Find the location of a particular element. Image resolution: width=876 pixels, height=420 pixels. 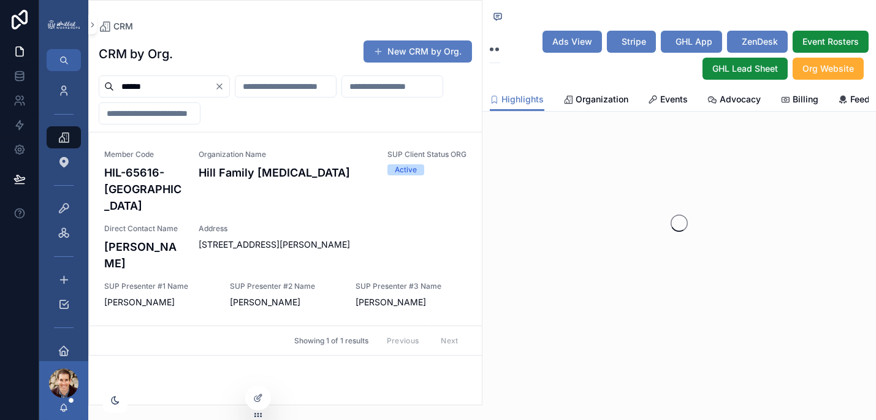

button: GHL App is located at coordinates (692, 42).